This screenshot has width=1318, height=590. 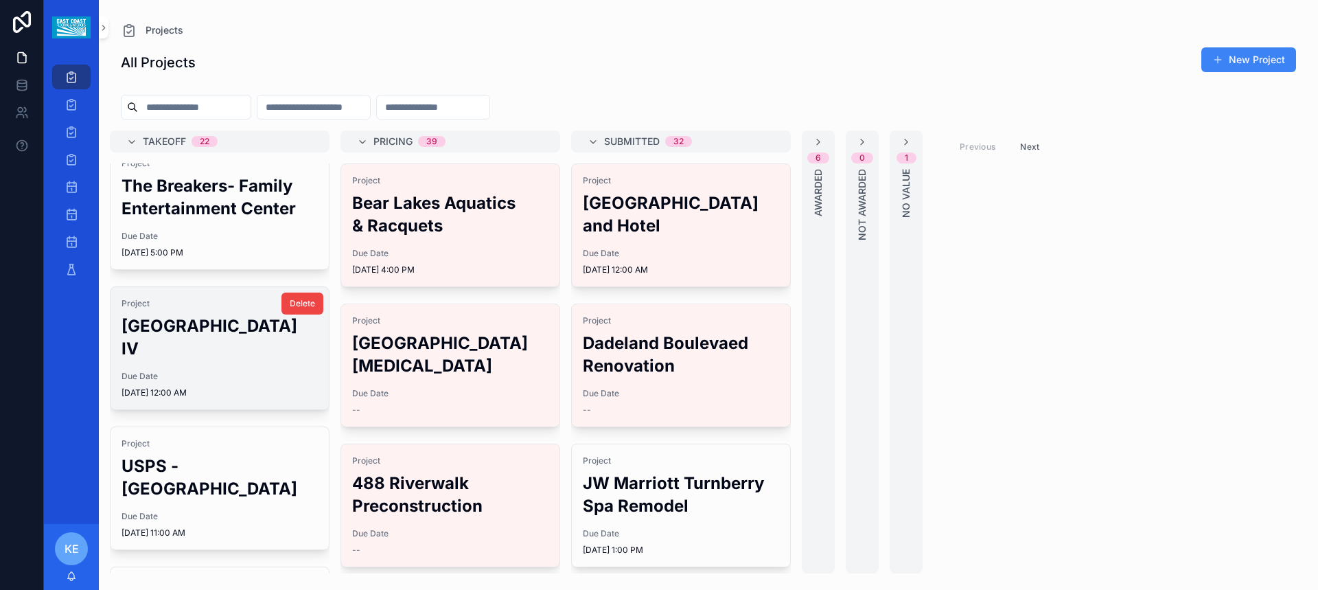 What do you see at coordinates (1249, 60) in the screenshot?
I see `a: New Project` at bounding box center [1249, 60].